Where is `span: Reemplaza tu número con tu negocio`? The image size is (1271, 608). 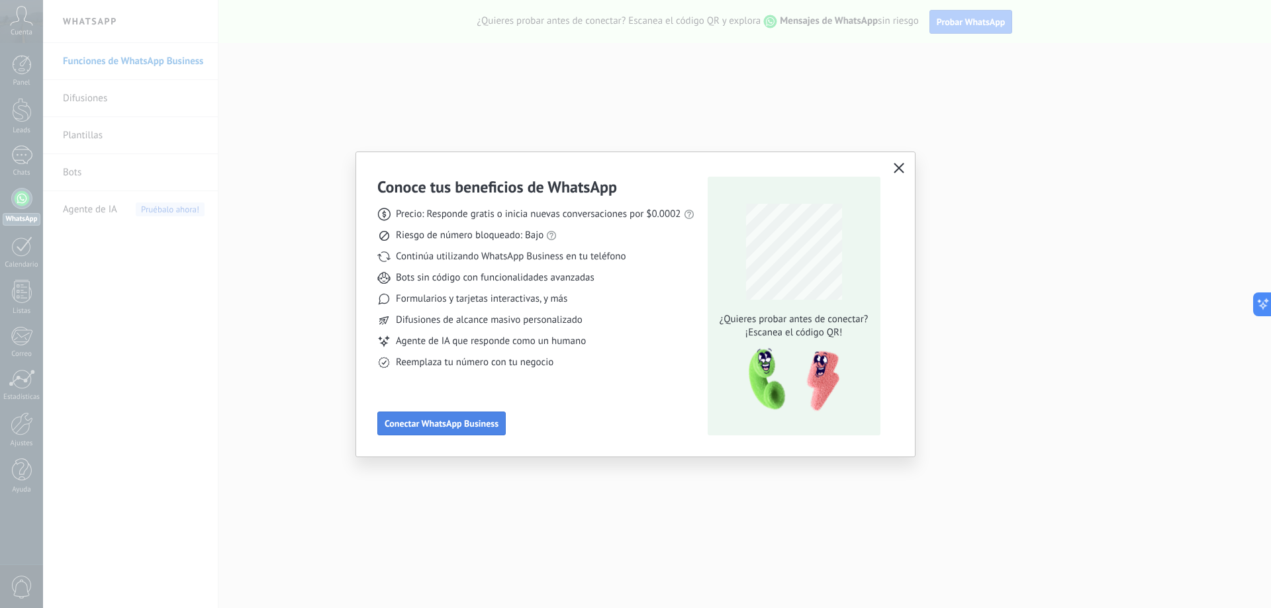 span: Reemplaza tu número con tu negocio is located at coordinates (474, 363).